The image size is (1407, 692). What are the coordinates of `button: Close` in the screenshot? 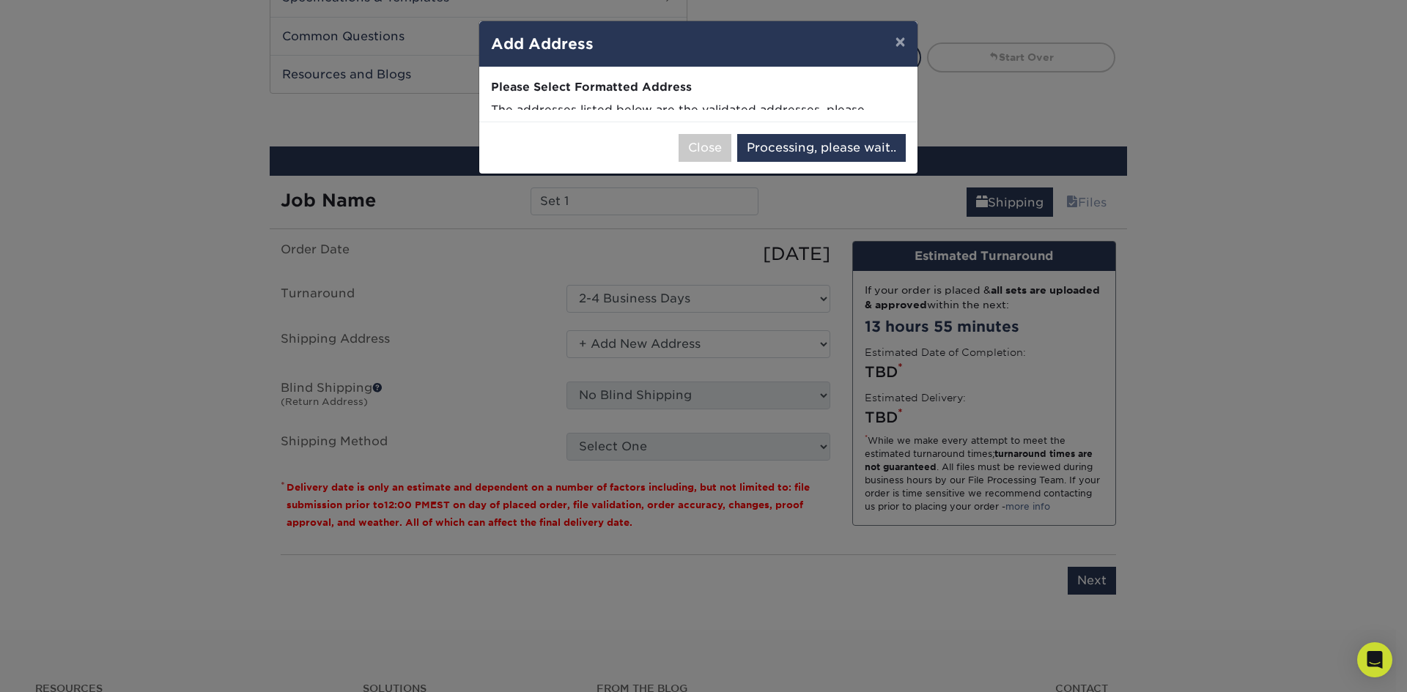 It's located at (705, 148).